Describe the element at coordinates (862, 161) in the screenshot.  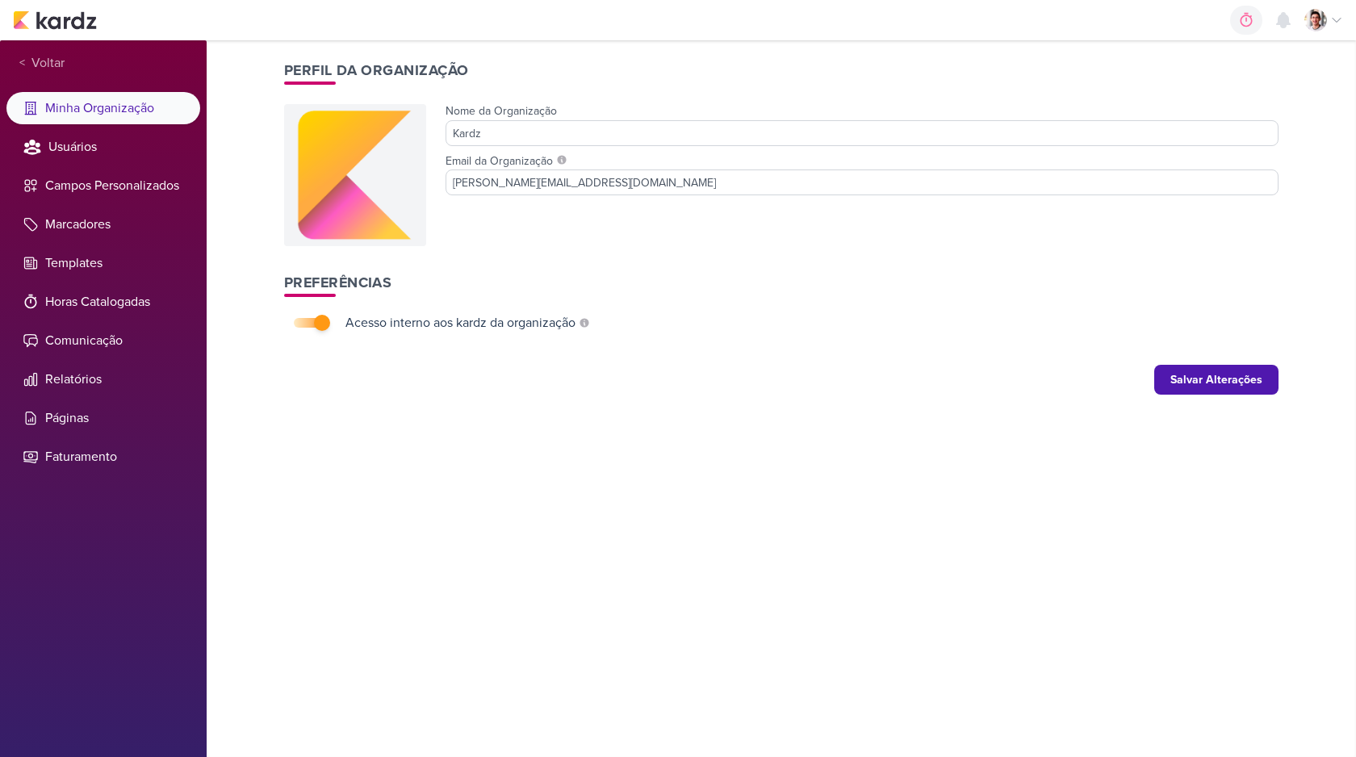
I see `label: Email da Organização` at that location.